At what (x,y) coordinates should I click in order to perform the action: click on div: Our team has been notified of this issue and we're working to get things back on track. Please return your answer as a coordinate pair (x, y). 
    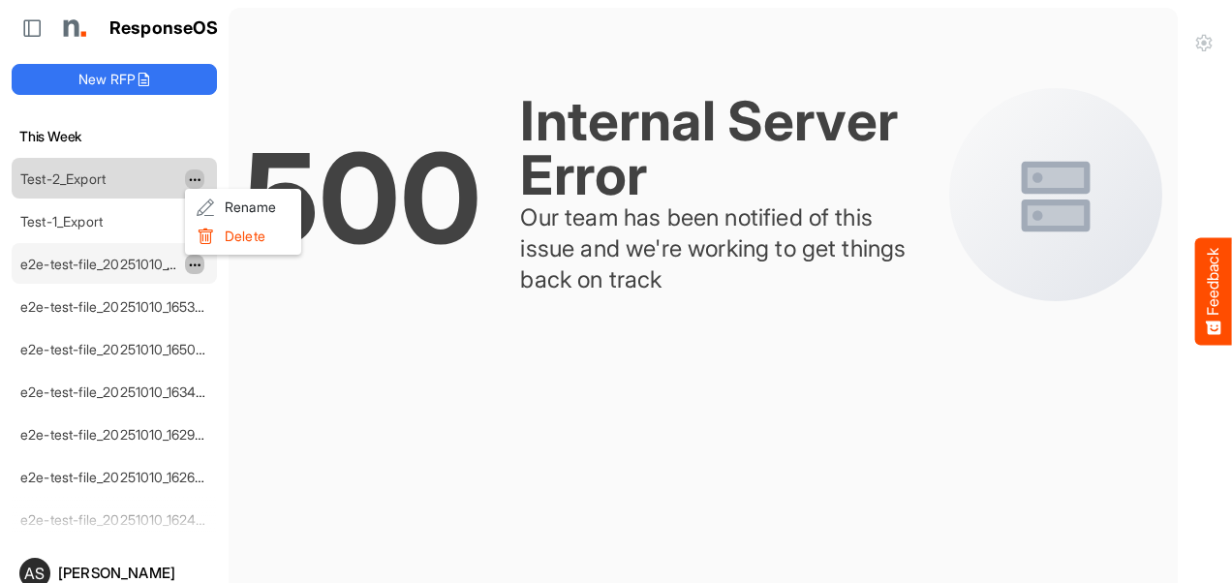
    Looking at the image, I should click on (725, 249).